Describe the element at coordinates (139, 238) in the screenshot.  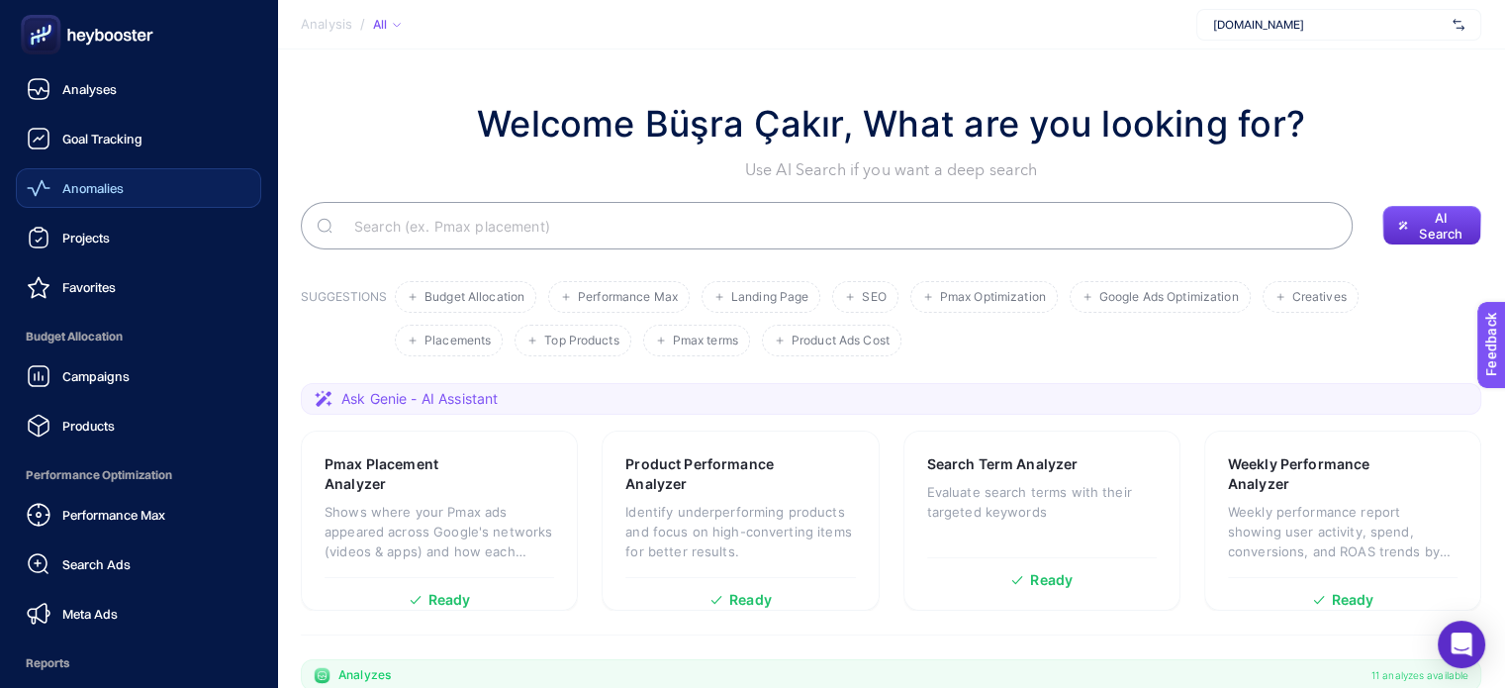
I see `a: Projects` at that location.